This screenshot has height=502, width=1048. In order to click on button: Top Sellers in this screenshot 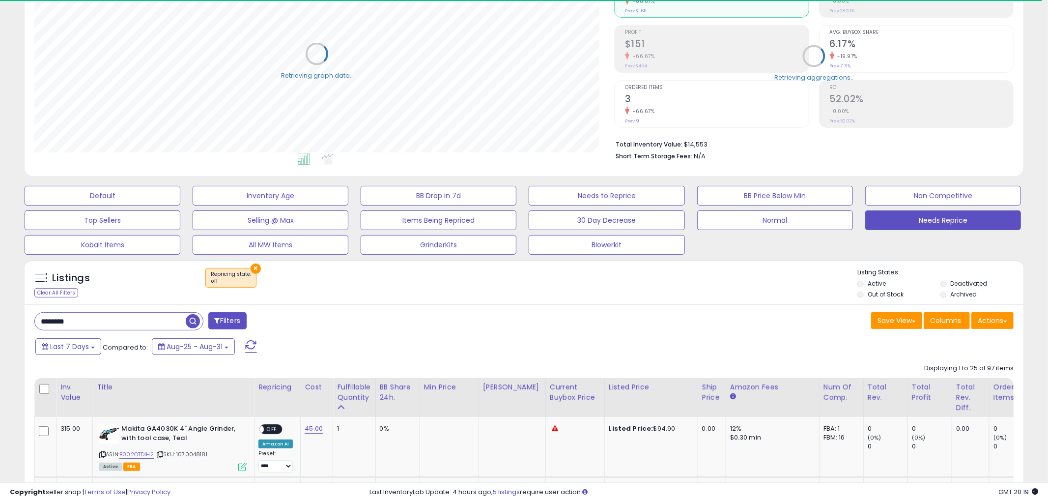, I will do `click(102, 220)`.